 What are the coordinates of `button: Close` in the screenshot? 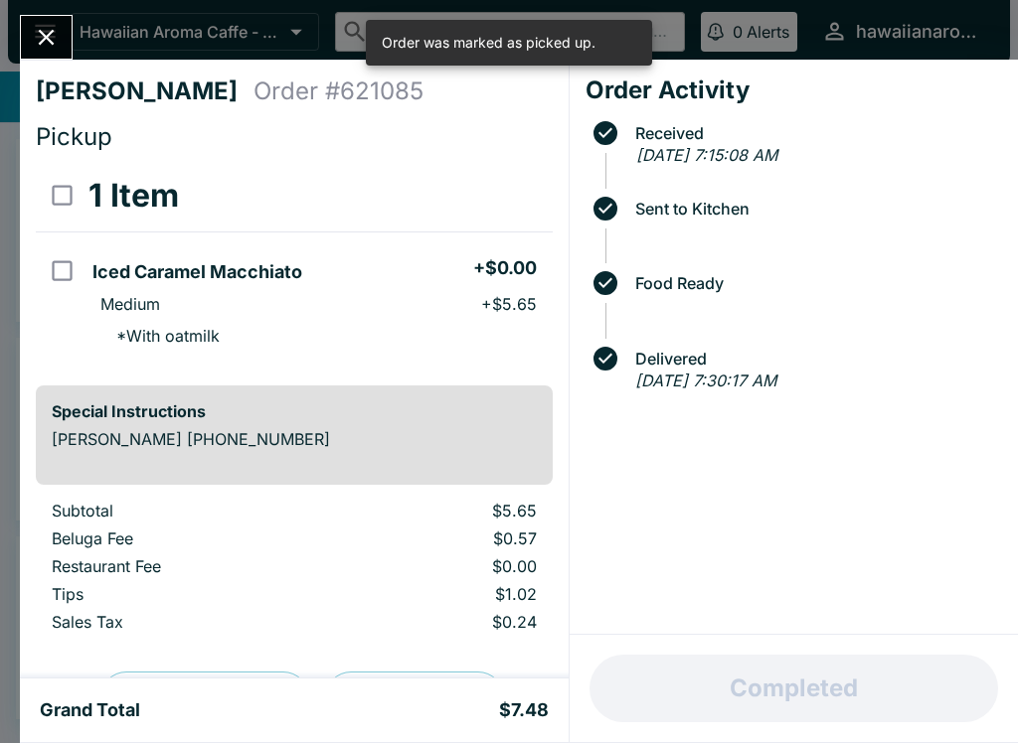 It's located at (46, 37).